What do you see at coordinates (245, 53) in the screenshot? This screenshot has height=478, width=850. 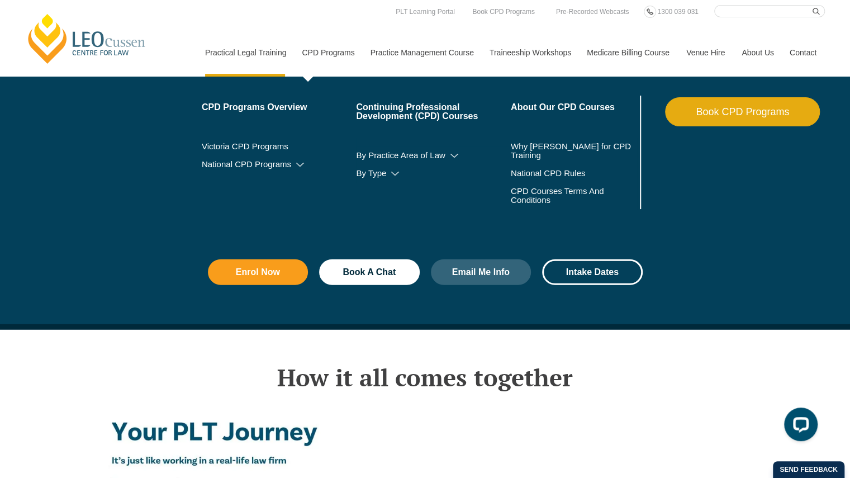 I see `a: Practical Legal Training` at bounding box center [245, 53].